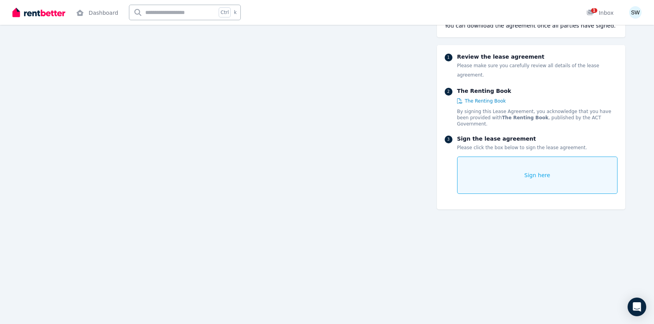 Image resolution: width=654 pixels, height=324 pixels. Describe the element at coordinates (537, 91) in the screenshot. I see `p: The Renting Book` at that location.